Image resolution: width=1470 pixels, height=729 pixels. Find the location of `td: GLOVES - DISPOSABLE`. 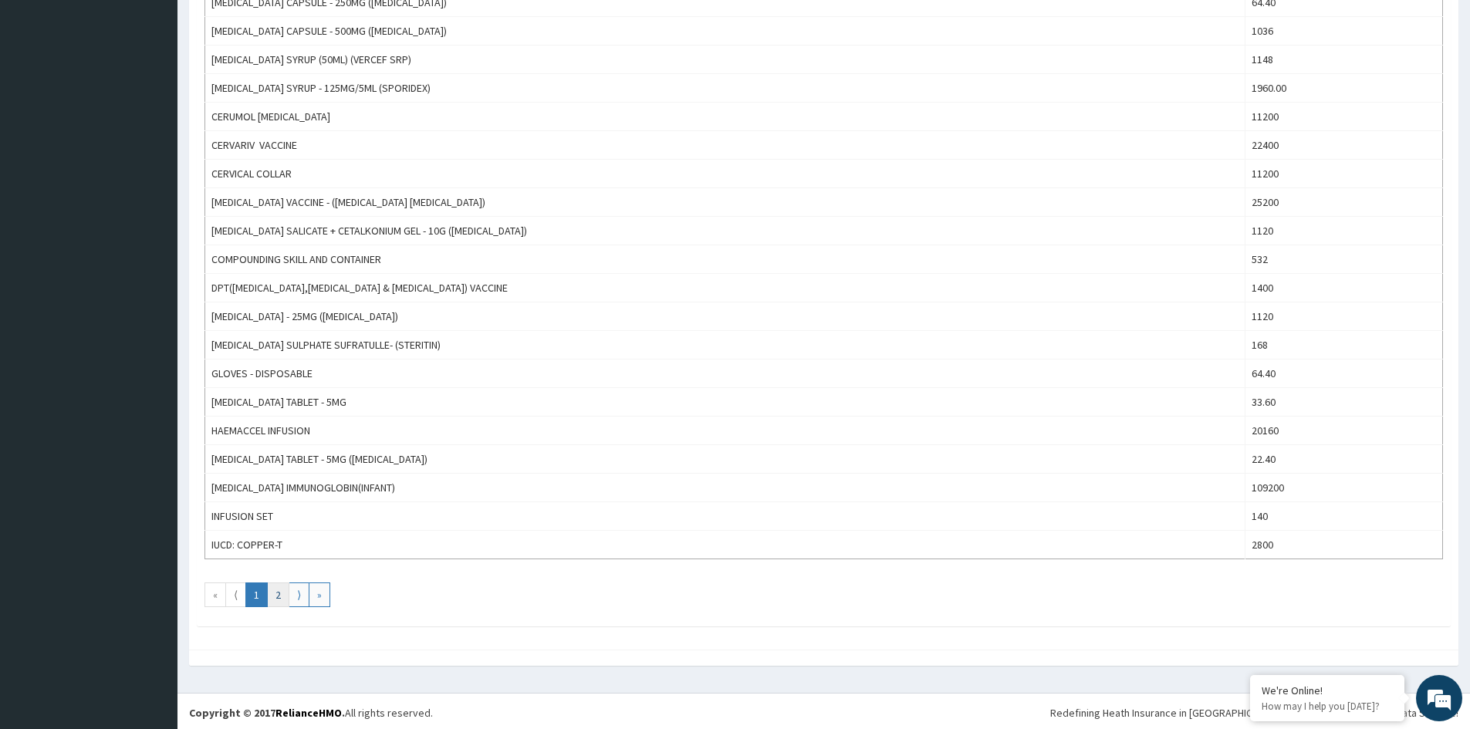

td: GLOVES - DISPOSABLE is located at coordinates (725, 373).